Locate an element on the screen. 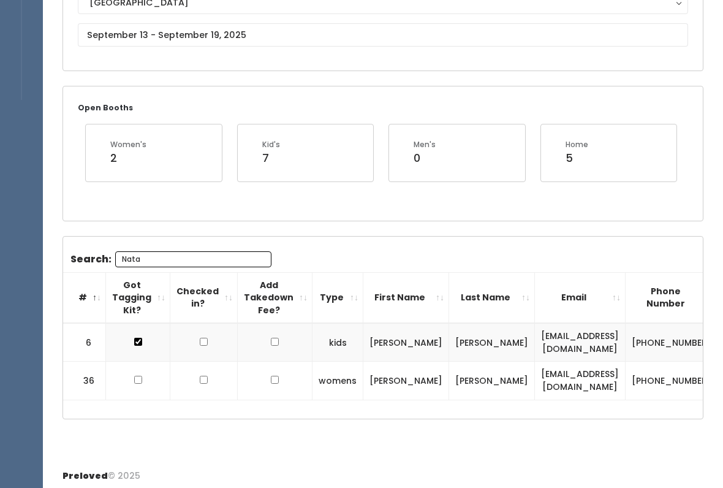 The image size is (723, 488). div: © 2025 is located at coordinates (101, 470).